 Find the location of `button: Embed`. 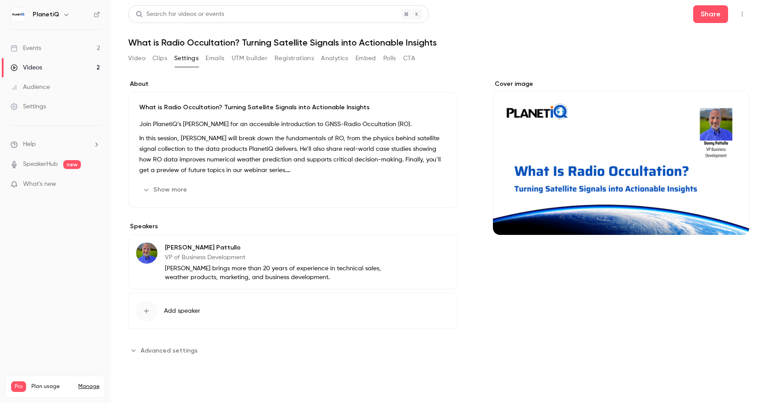

button: Embed is located at coordinates (365, 58).